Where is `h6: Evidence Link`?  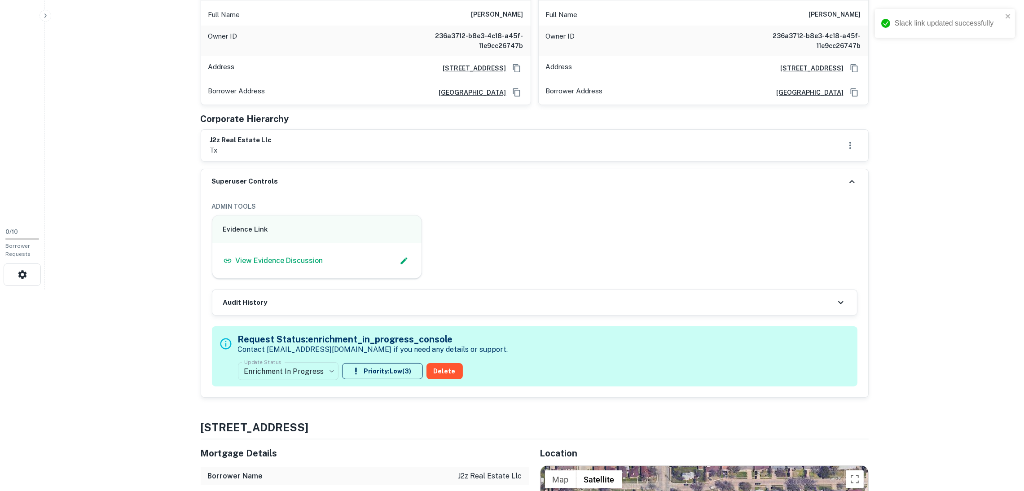 h6: Evidence Link is located at coordinates (317, 229).